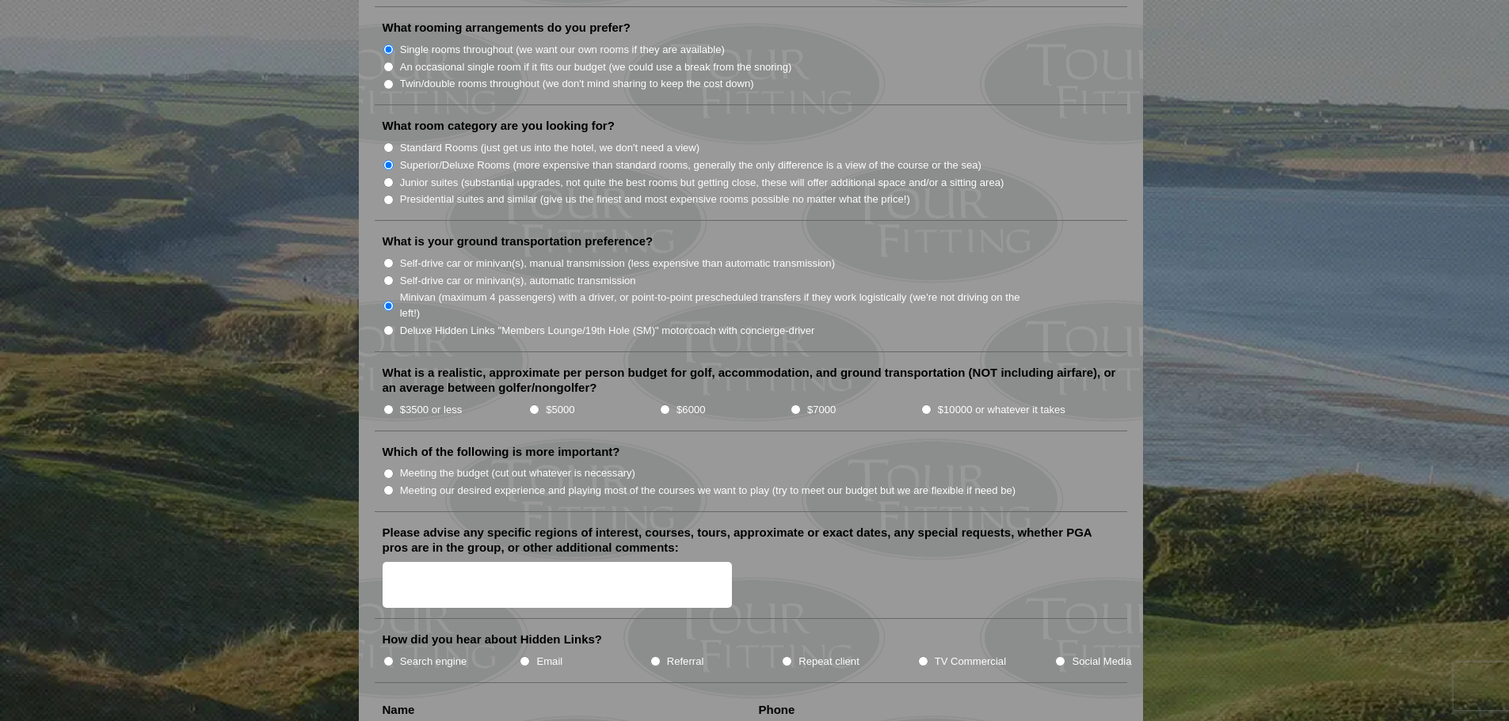 The width and height of the screenshot is (1509, 721). I want to click on label: Meeting the budget (cut out whatever is necessary), so click(517, 474).